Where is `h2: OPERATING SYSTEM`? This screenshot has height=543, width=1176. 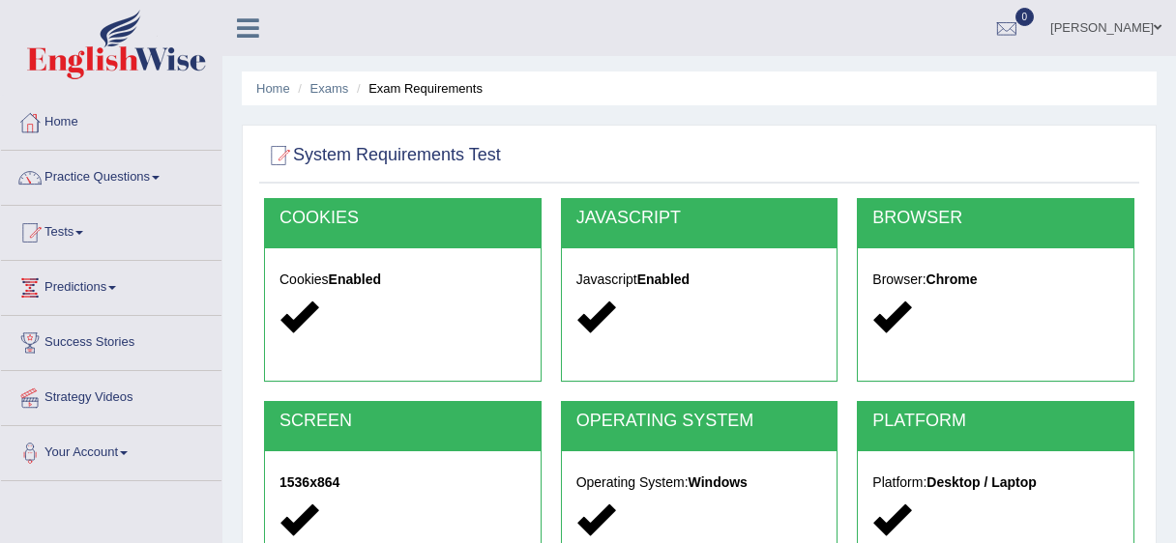
h2: OPERATING SYSTEM is located at coordinates (699, 422).